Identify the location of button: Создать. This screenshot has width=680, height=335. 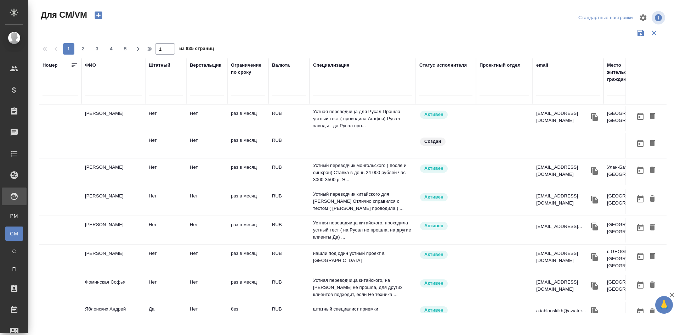
(98, 15).